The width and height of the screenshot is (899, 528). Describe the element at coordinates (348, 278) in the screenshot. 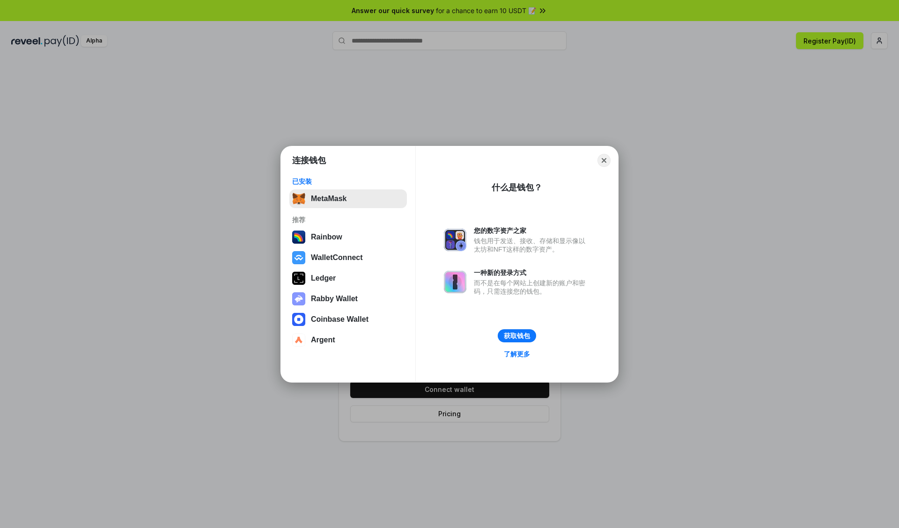

I see `button: Ledger` at that location.